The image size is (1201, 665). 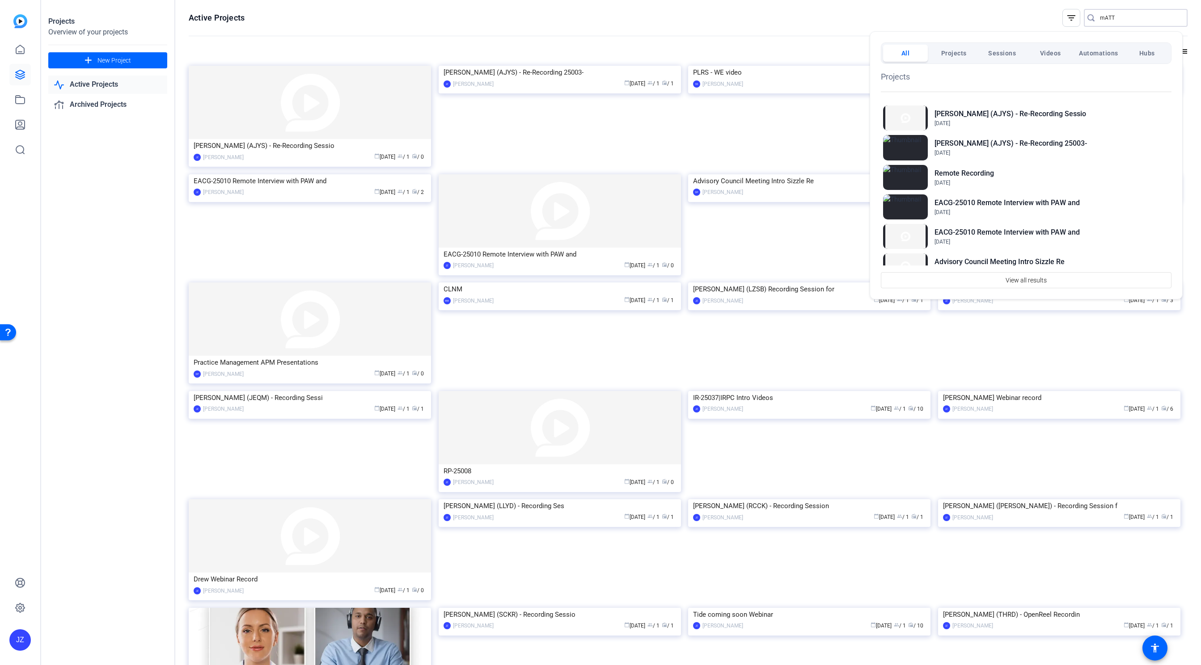 I want to click on span: View all results, so click(x=1026, y=280).